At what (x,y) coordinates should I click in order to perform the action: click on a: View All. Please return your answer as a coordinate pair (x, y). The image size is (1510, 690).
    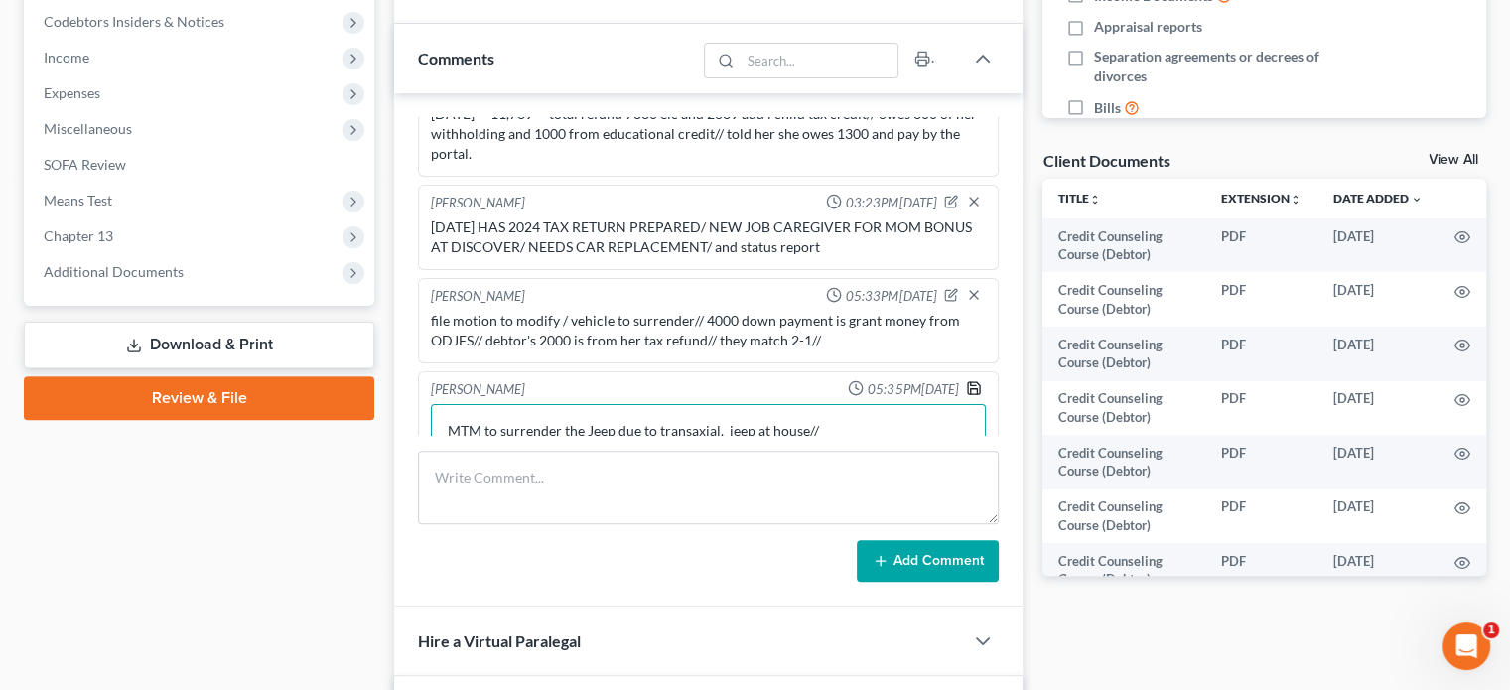
    Looking at the image, I should click on (1453, 160).